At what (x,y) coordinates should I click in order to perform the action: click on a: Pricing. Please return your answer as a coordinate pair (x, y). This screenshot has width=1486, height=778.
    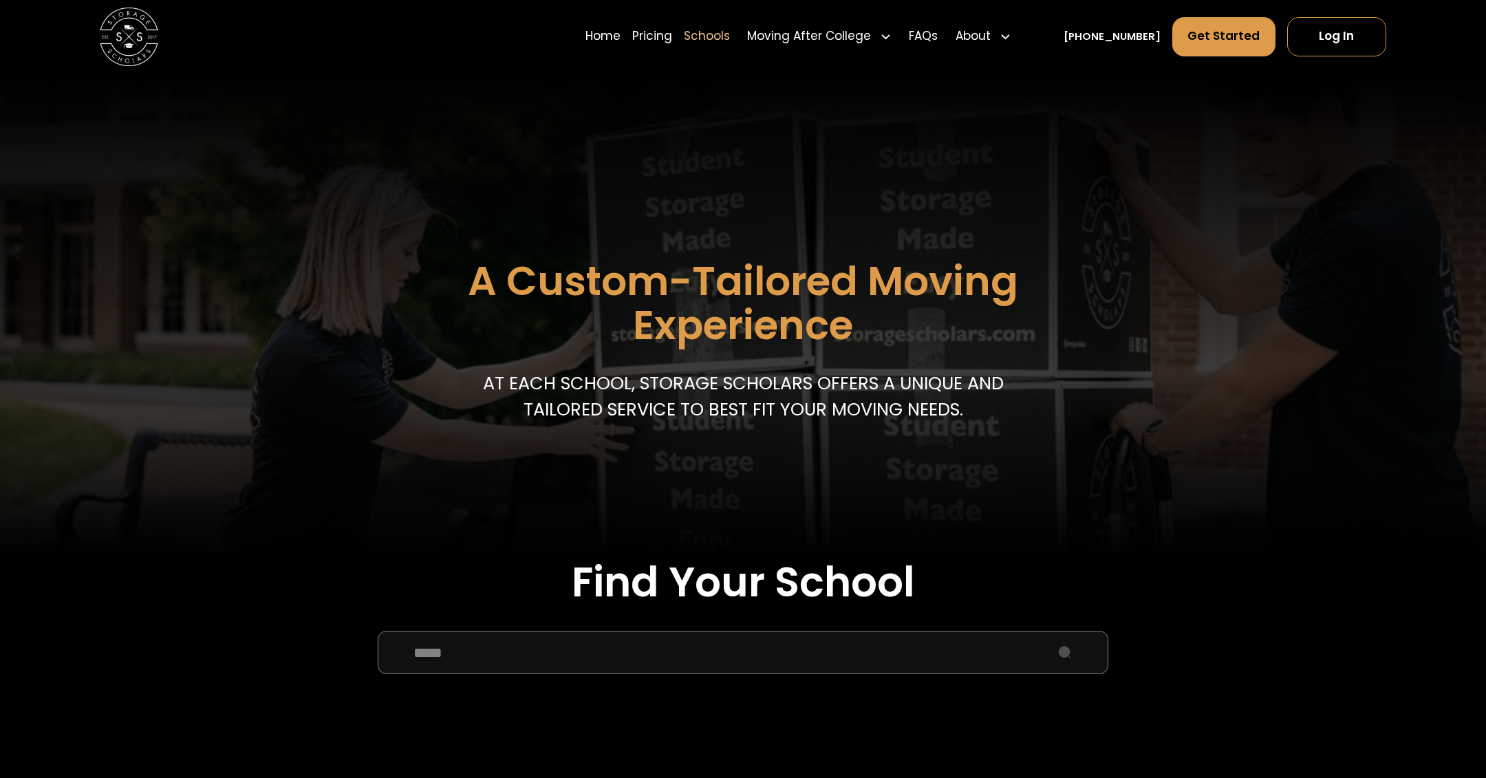
    Looking at the image, I should click on (652, 36).